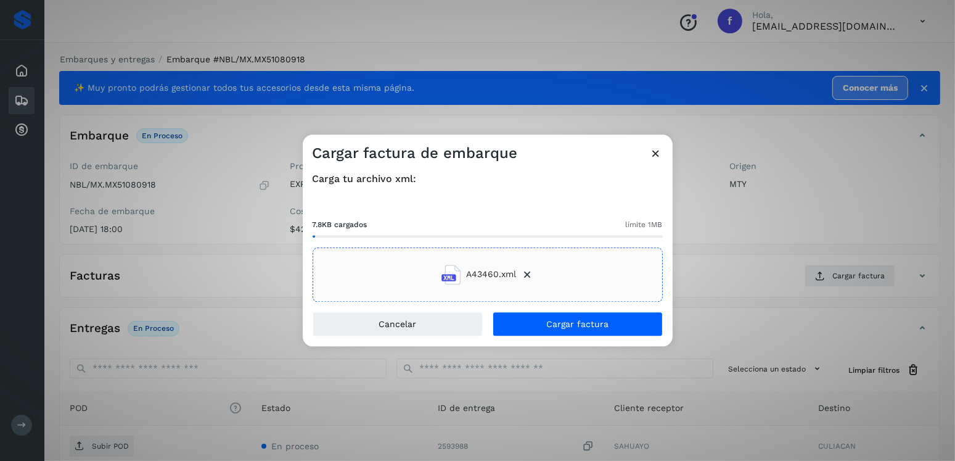 The image size is (955, 461). Describe the element at coordinates (397, 324) in the screenshot. I see `span: Cancelar` at that location.